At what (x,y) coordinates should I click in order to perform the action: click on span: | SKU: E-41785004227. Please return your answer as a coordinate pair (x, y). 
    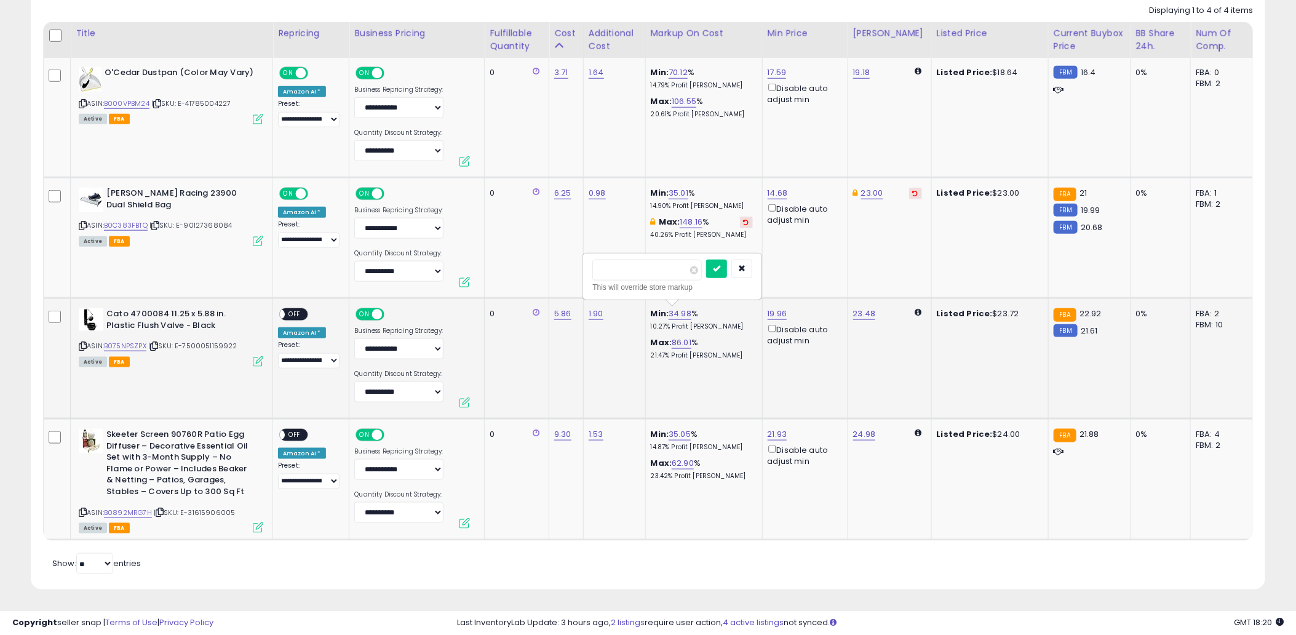
    Looking at the image, I should click on (191, 103).